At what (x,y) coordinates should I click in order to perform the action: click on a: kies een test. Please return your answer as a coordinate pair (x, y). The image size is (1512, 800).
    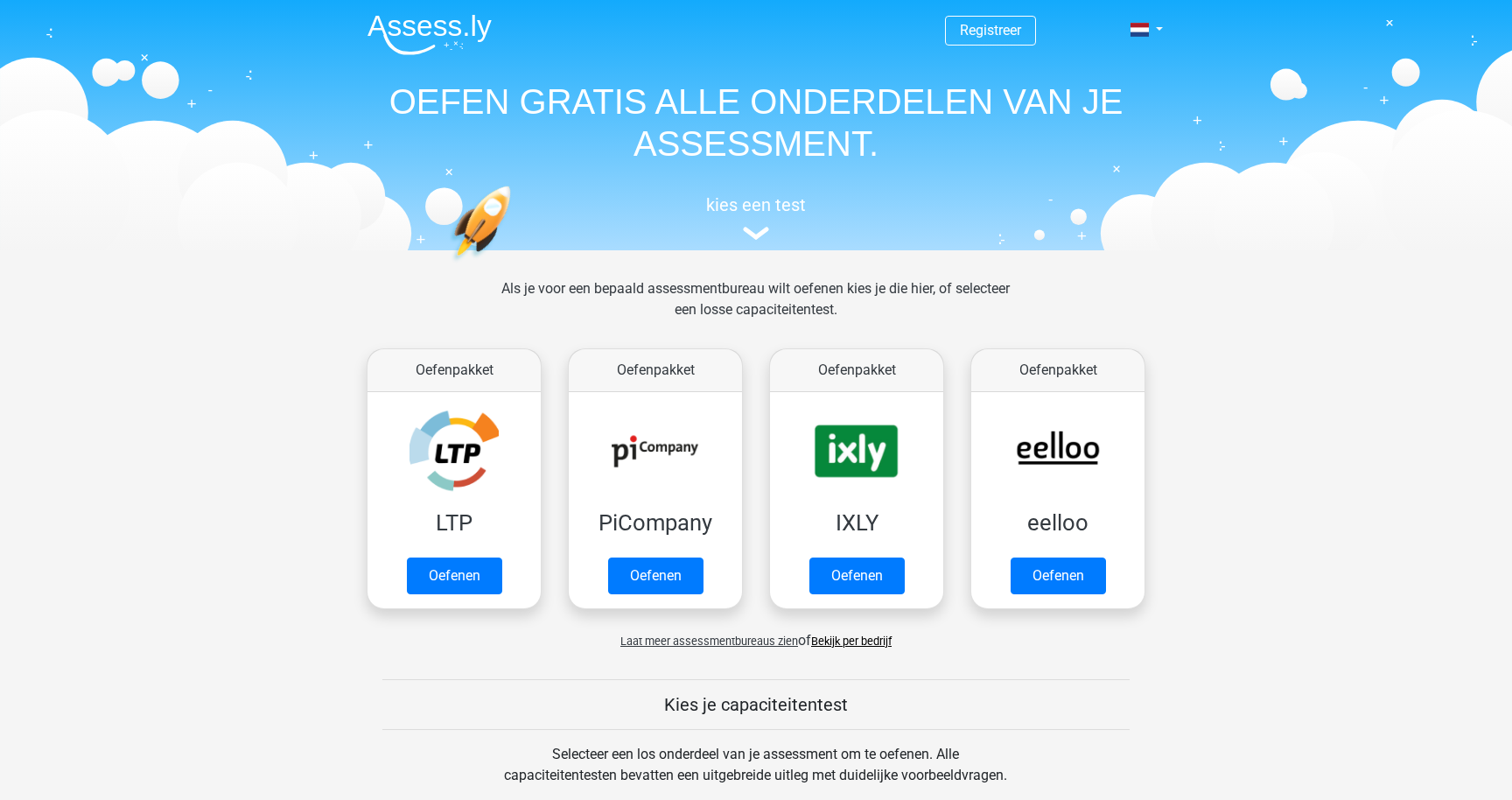
    Looking at the image, I should click on (756, 217).